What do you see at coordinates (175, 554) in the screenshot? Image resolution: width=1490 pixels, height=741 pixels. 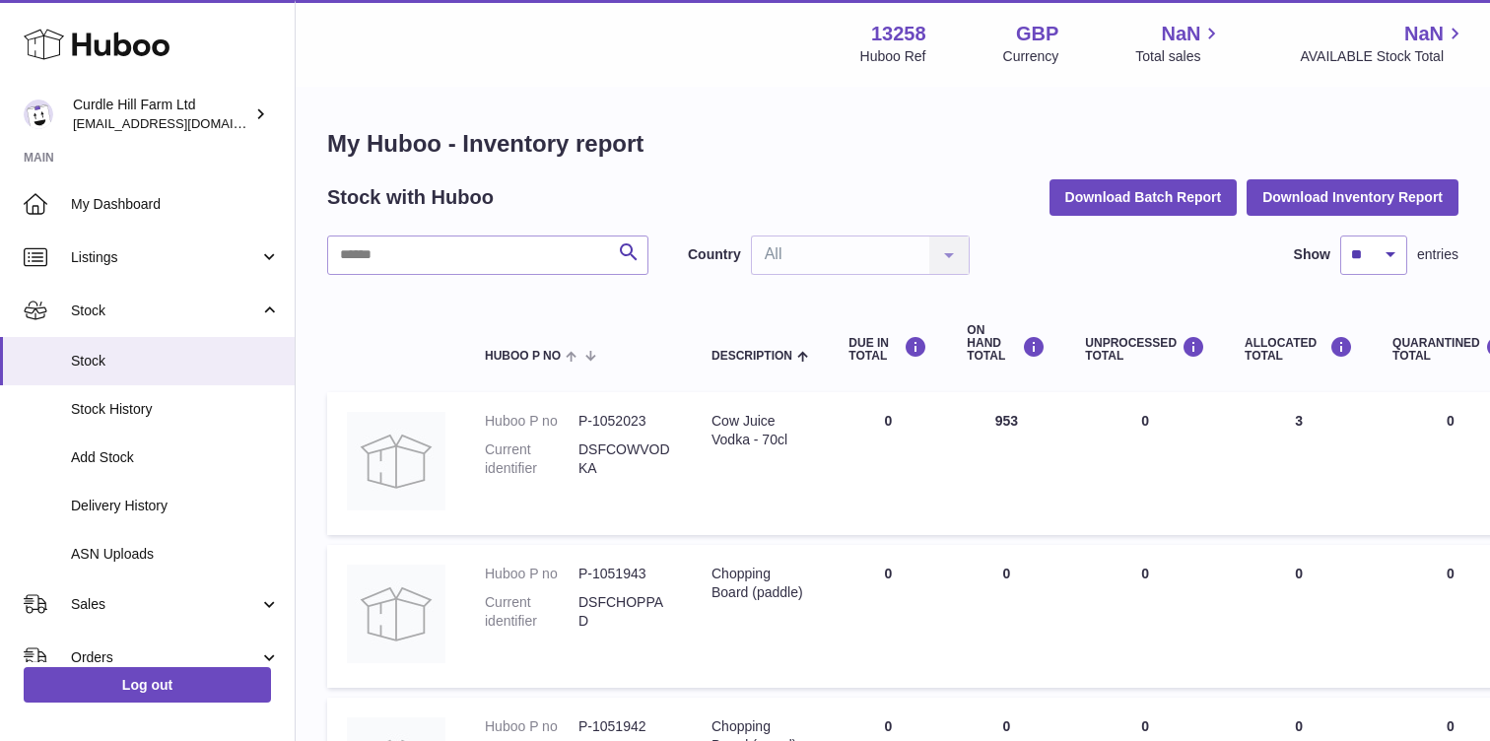 I see `span: ASN Uploads` at bounding box center [175, 554].